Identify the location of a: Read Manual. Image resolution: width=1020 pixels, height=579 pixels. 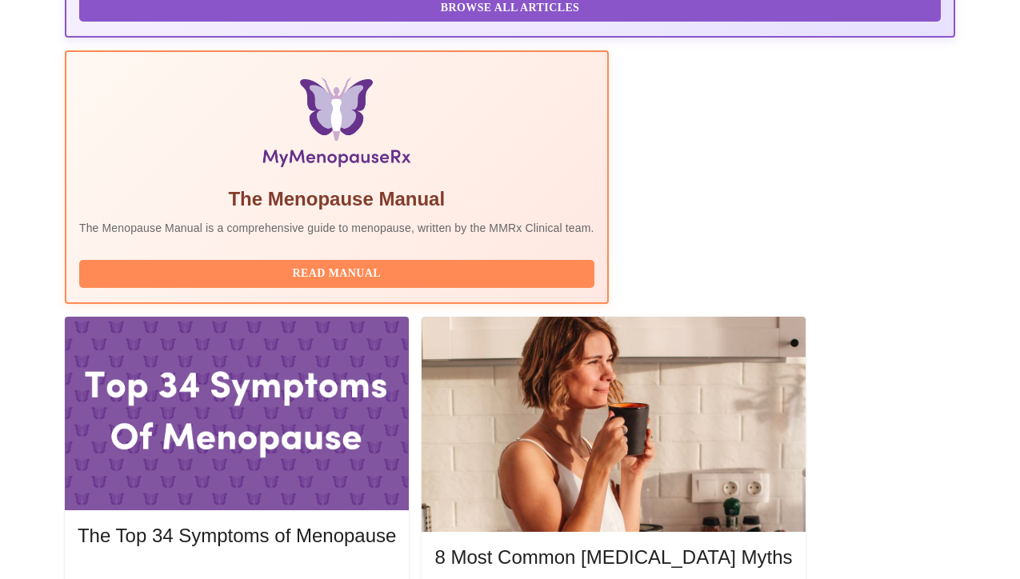
(339, 272).